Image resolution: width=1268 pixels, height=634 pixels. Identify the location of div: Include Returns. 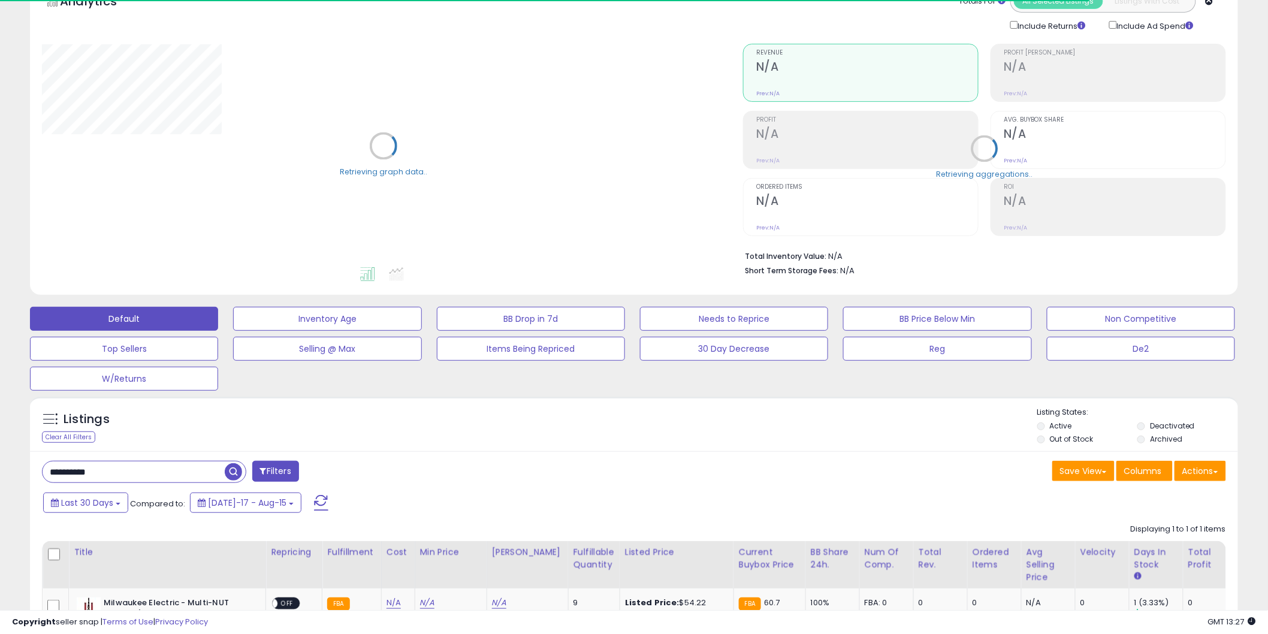
(1050, 25).